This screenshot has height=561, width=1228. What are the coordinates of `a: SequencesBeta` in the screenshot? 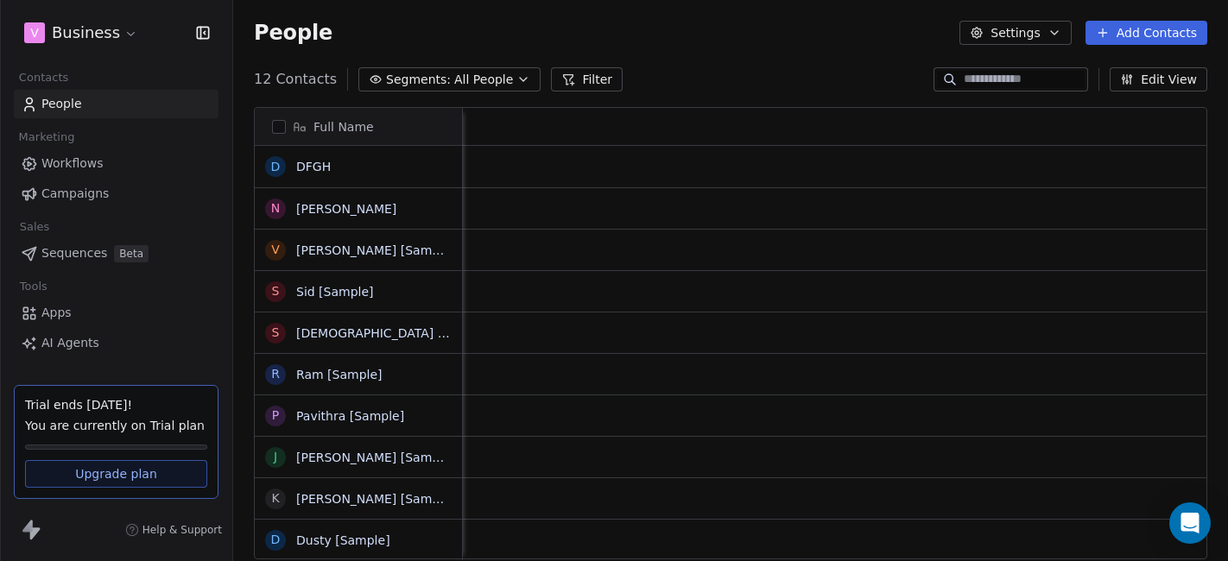 It's located at (116, 253).